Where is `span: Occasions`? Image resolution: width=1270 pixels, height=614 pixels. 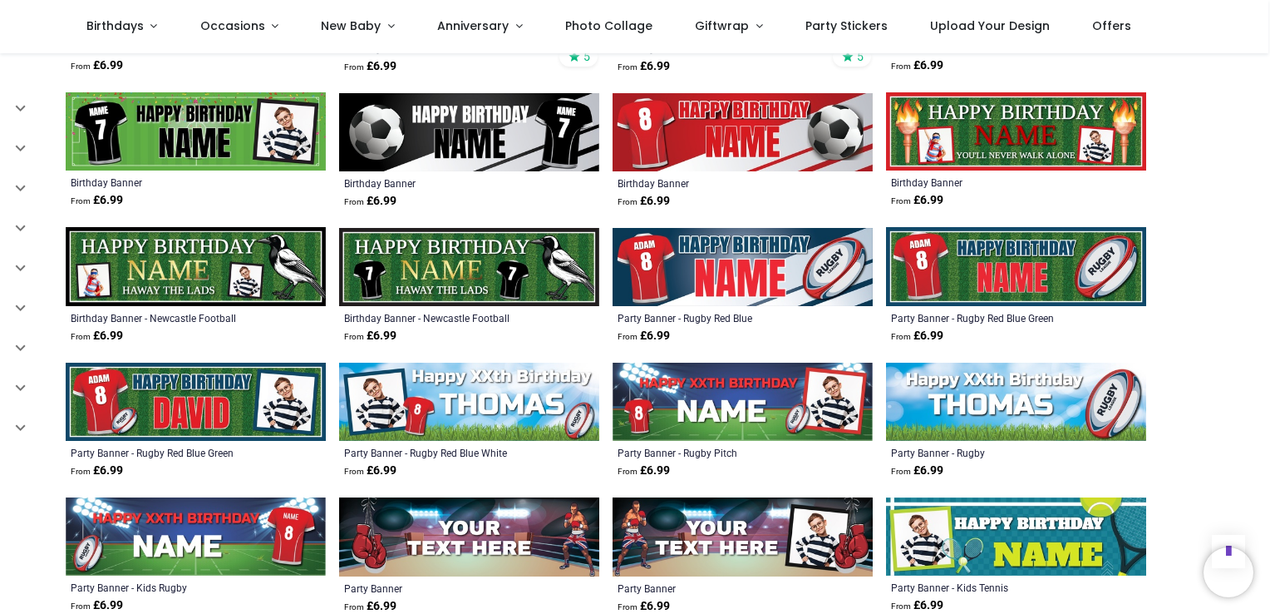 span: Occasions is located at coordinates (233, 26).